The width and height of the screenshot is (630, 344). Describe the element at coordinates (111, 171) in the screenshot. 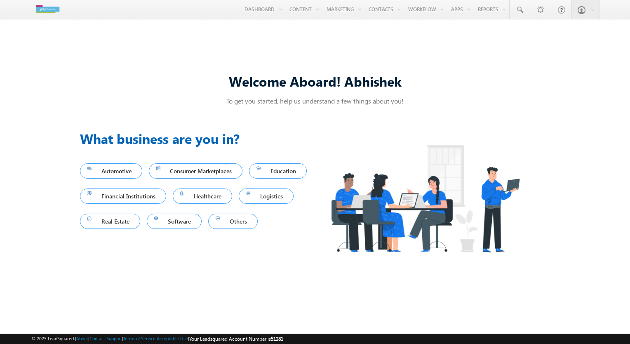

I see `span: Automotive` at that location.